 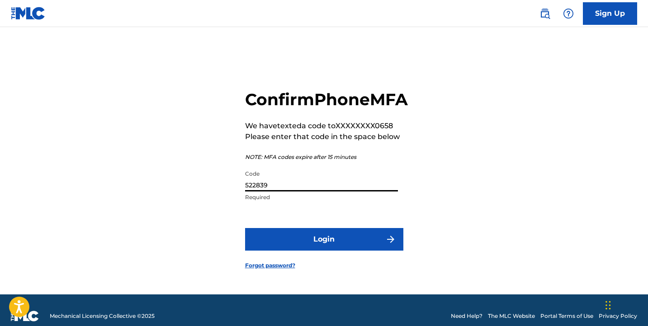 What do you see at coordinates (25, 316) in the screenshot?
I see `img: logo` at bounding box center [25, 316].